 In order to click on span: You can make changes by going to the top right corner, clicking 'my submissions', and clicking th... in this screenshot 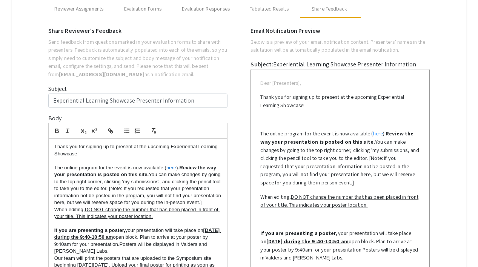, I will do `click(340, 162)`.